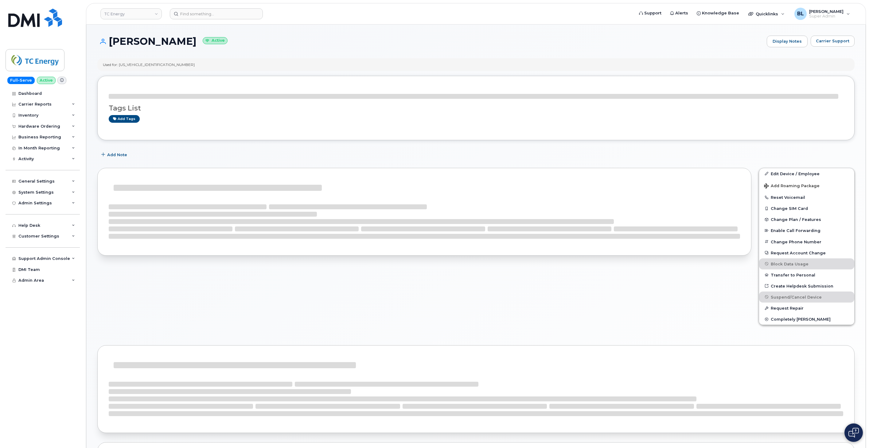  Describe the element at coordinates (854, 433) in the screenshot. I see `img: Open chat` at that location.